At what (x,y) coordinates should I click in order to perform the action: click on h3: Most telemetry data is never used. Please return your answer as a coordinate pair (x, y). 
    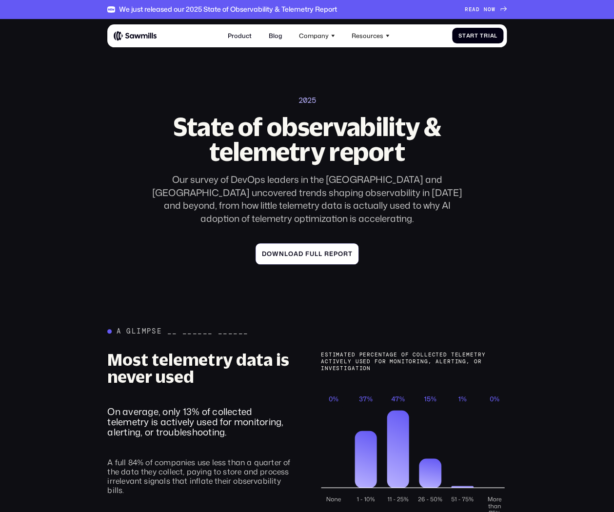
    Looking at the image, I should click on (200, 368).